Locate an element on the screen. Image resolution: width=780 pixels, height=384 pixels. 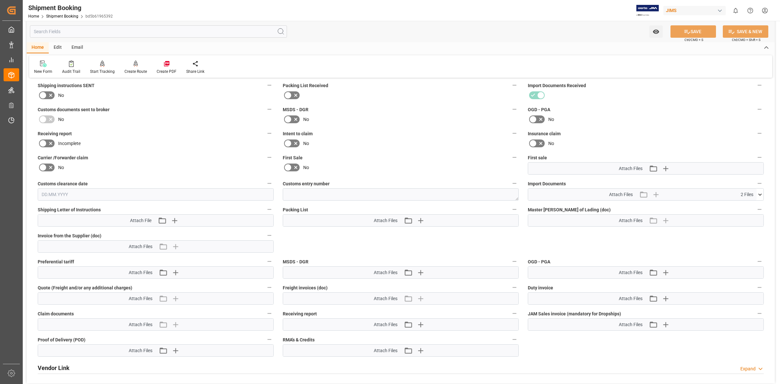
div: Home is located at coordinates (38, 48).